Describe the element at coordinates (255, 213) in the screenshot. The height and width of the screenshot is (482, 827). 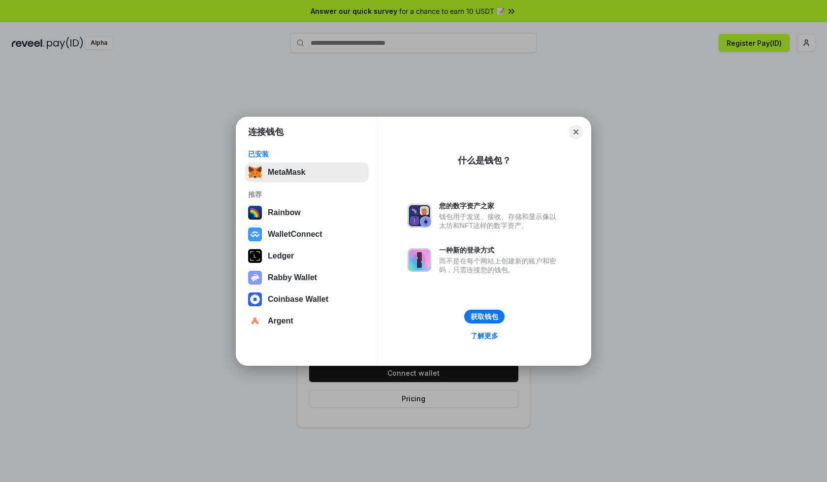
I see `img: svg+xml,%3Csvg%20width%3D%22120%22%20height%3D%22120%22%20viewBox%3D%220%200%20120%20120%22%20fil...` at that location.